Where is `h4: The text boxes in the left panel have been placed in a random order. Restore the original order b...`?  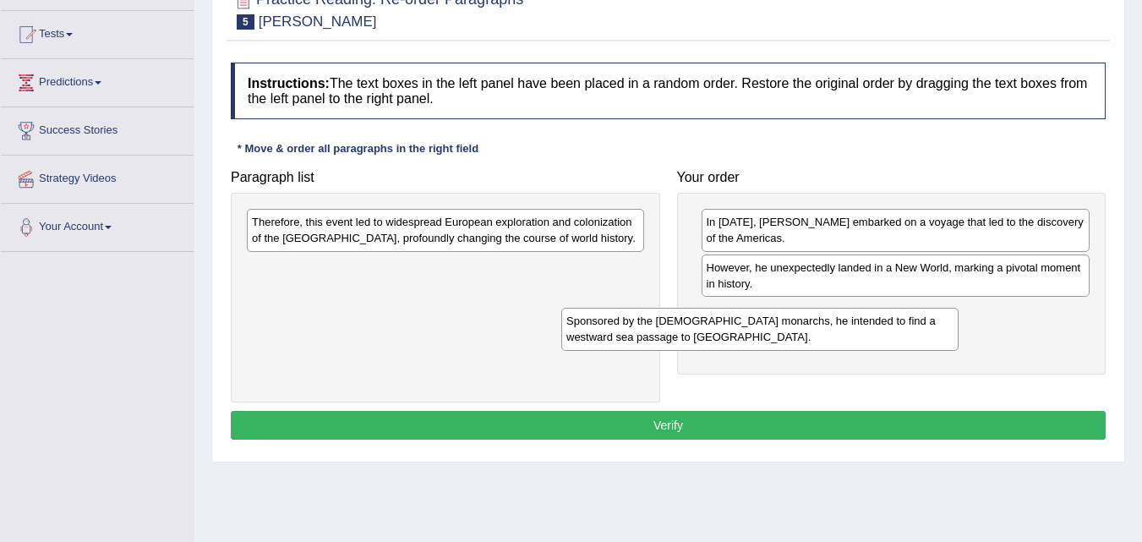 h4: The text boxes in the left panel have been placed in a random order. Restore the original order b... is located at coordinates (668, 90).